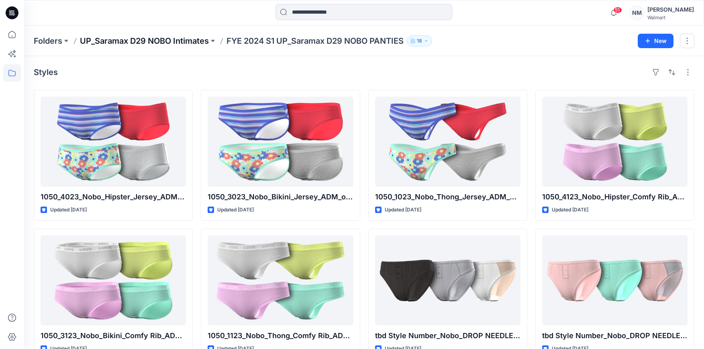 This screenshot has width=704, height=349. What do you see at coordinates (419, 41) in the screenshot?
I see `button: 18` at bounding box center [419, 41].